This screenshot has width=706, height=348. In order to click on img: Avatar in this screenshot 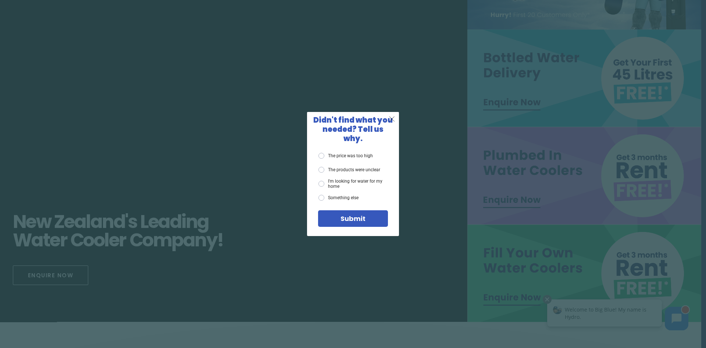, I will do `click(18, 16)`.